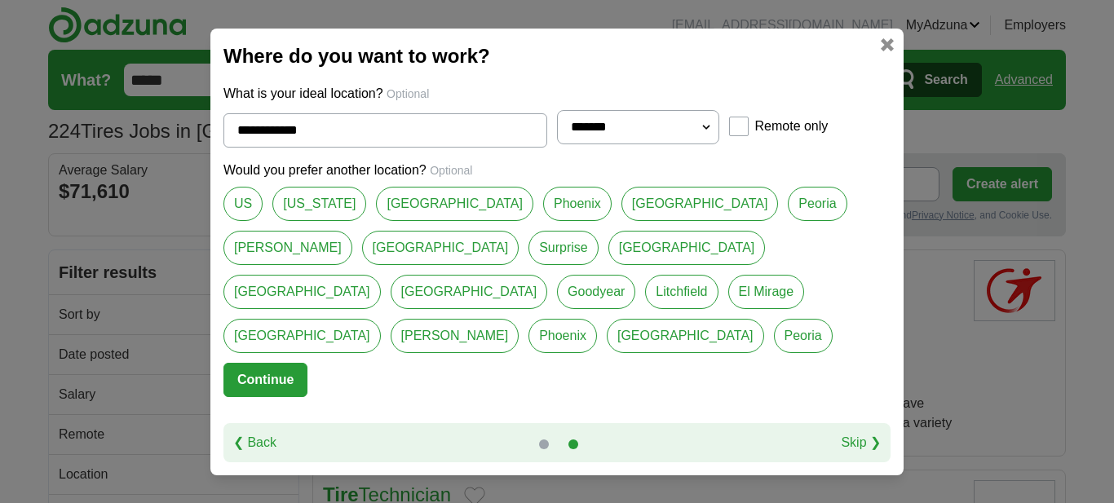 This screenshot has width=1114, height=503. Describe the element at coordinates (681, 292) in the screenshot. I see `a: Litchfield` at that location.